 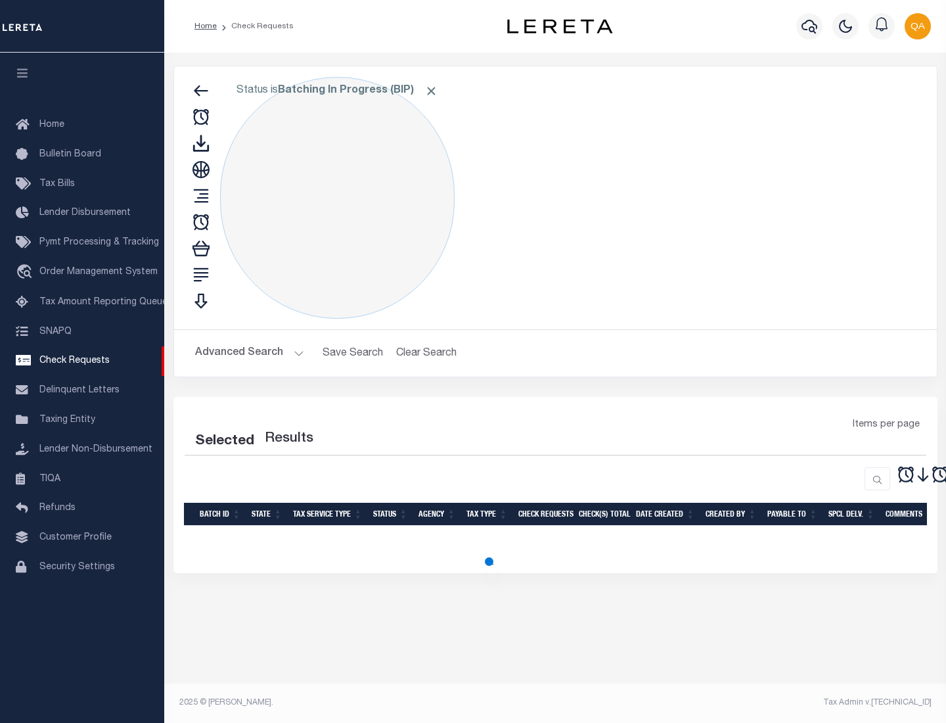 I want to click on button: Advanced Search, so click(x=250, y=353).